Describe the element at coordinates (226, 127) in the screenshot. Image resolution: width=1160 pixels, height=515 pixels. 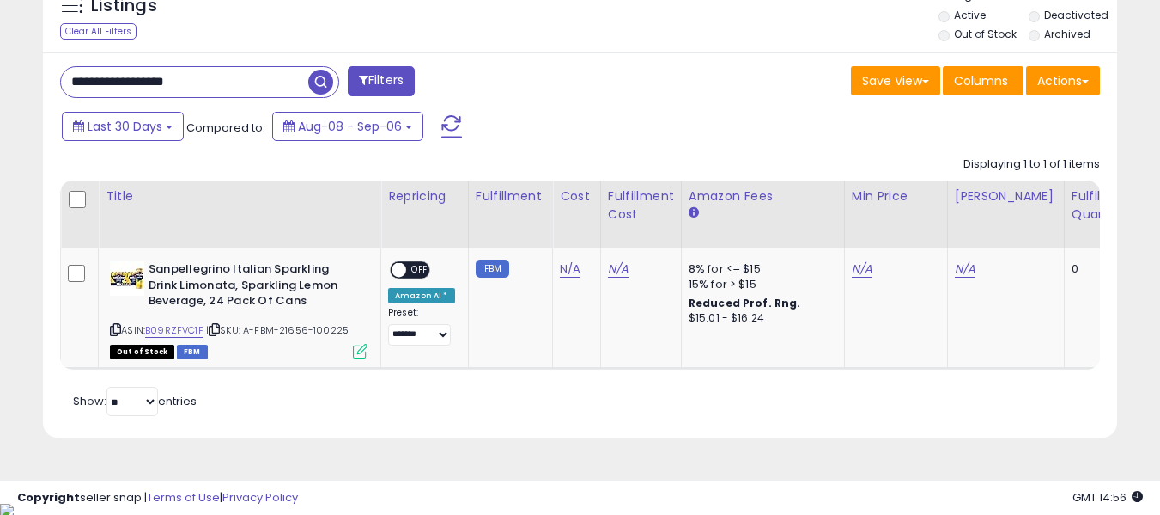
I see `span: Compared to:` at that location.